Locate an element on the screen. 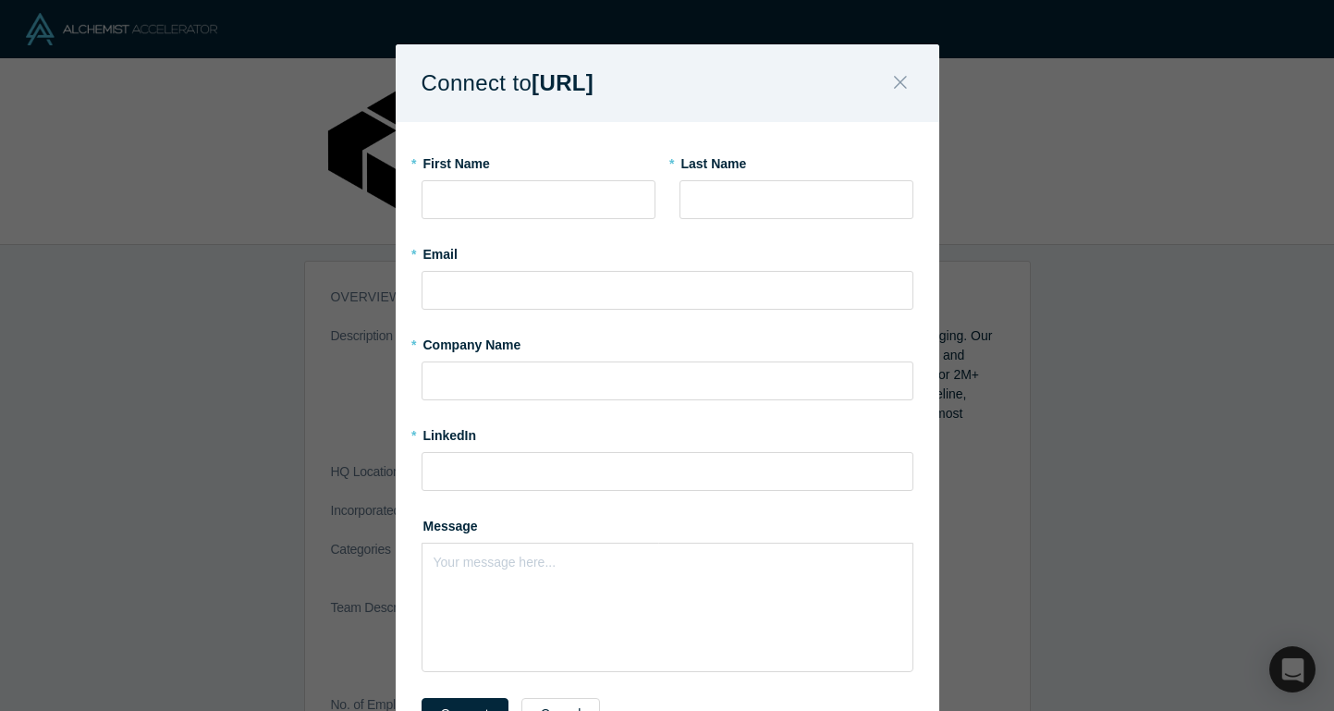 This screenshot has width=1334, height=711. label: Email is located at coordinates (667, 251).